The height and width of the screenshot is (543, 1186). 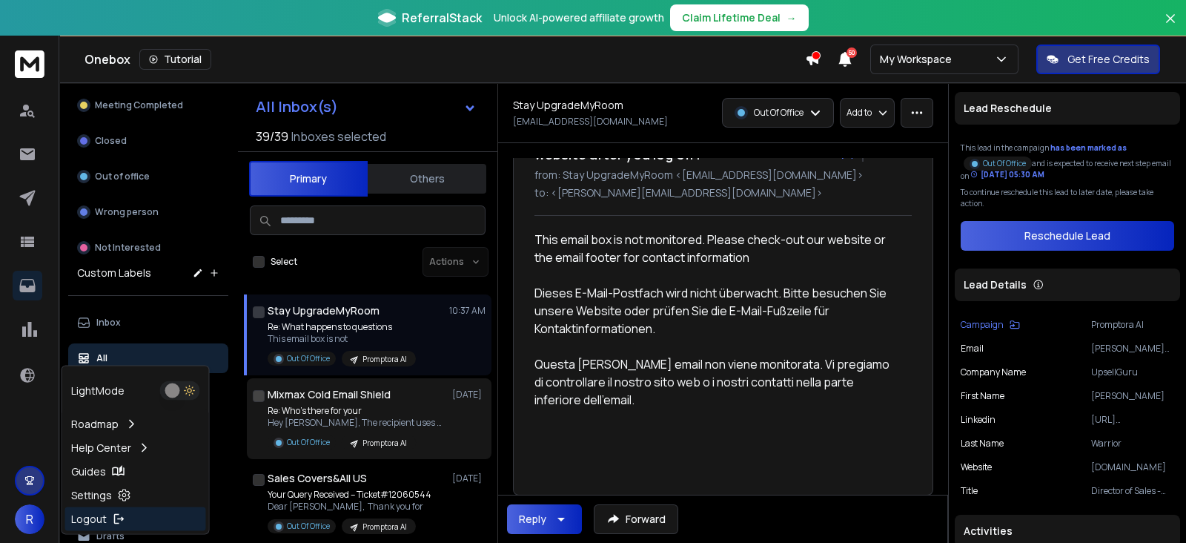 I want to click on p: All, so click(x=102, y=358).